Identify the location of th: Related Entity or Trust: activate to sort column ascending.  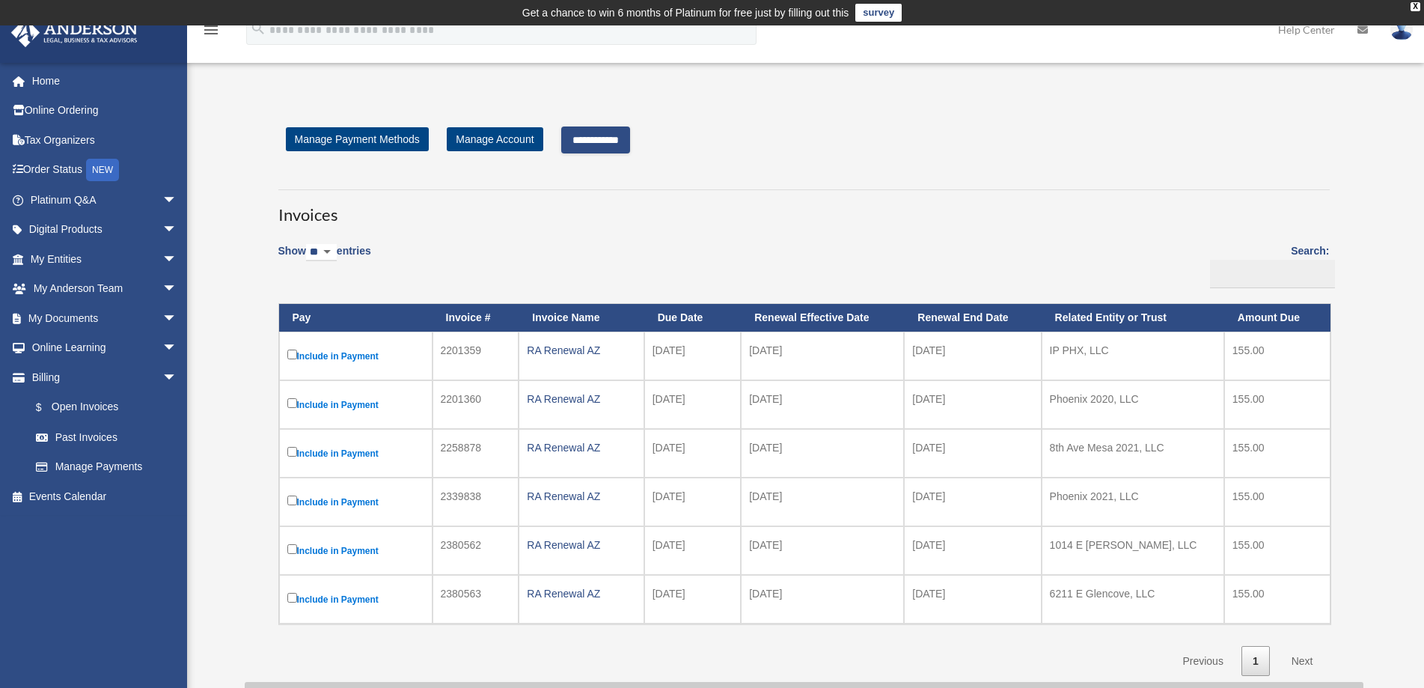
(1133, 317).